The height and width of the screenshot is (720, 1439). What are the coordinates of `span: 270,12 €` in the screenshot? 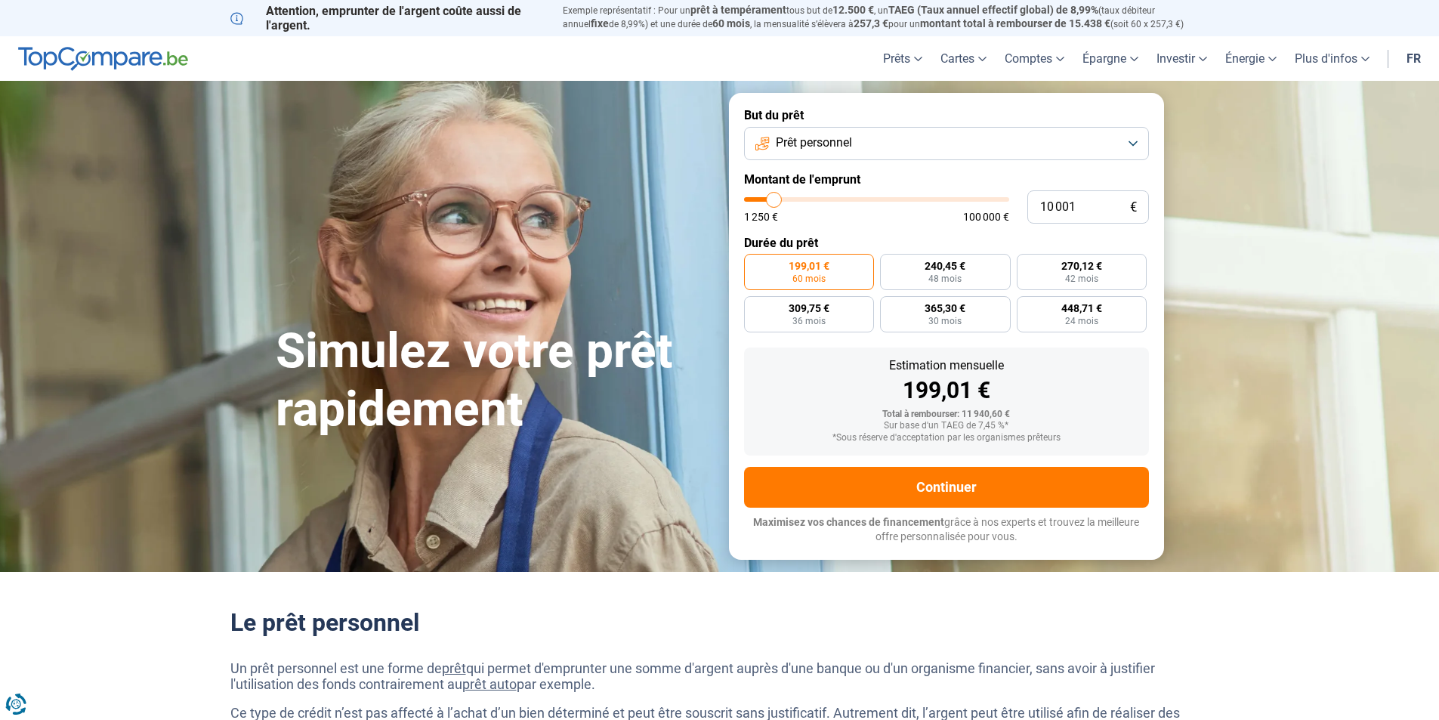 It's located at (1082, 266).